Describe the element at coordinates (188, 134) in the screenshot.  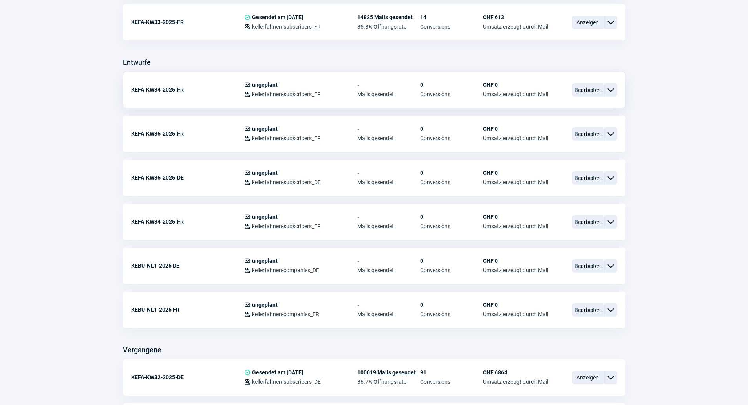
I see `div: KEFA-KW36-2025-FR` at that location.